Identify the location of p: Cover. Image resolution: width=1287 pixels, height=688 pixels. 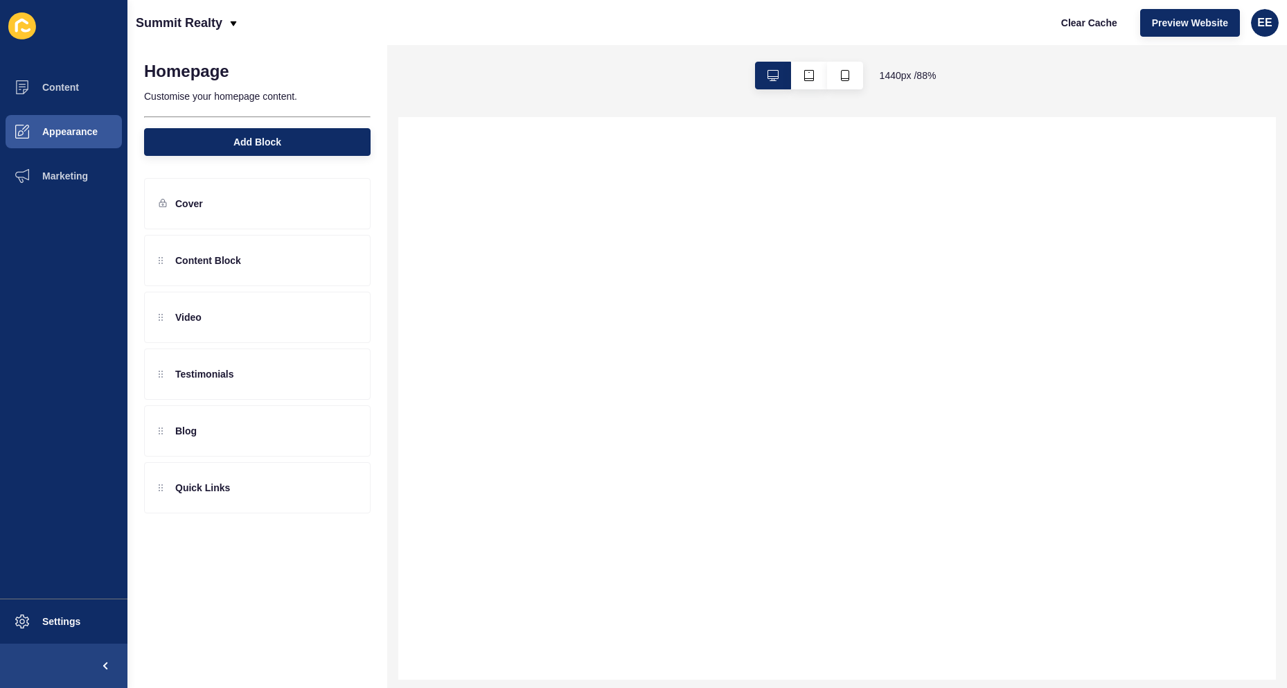
(189, 204).